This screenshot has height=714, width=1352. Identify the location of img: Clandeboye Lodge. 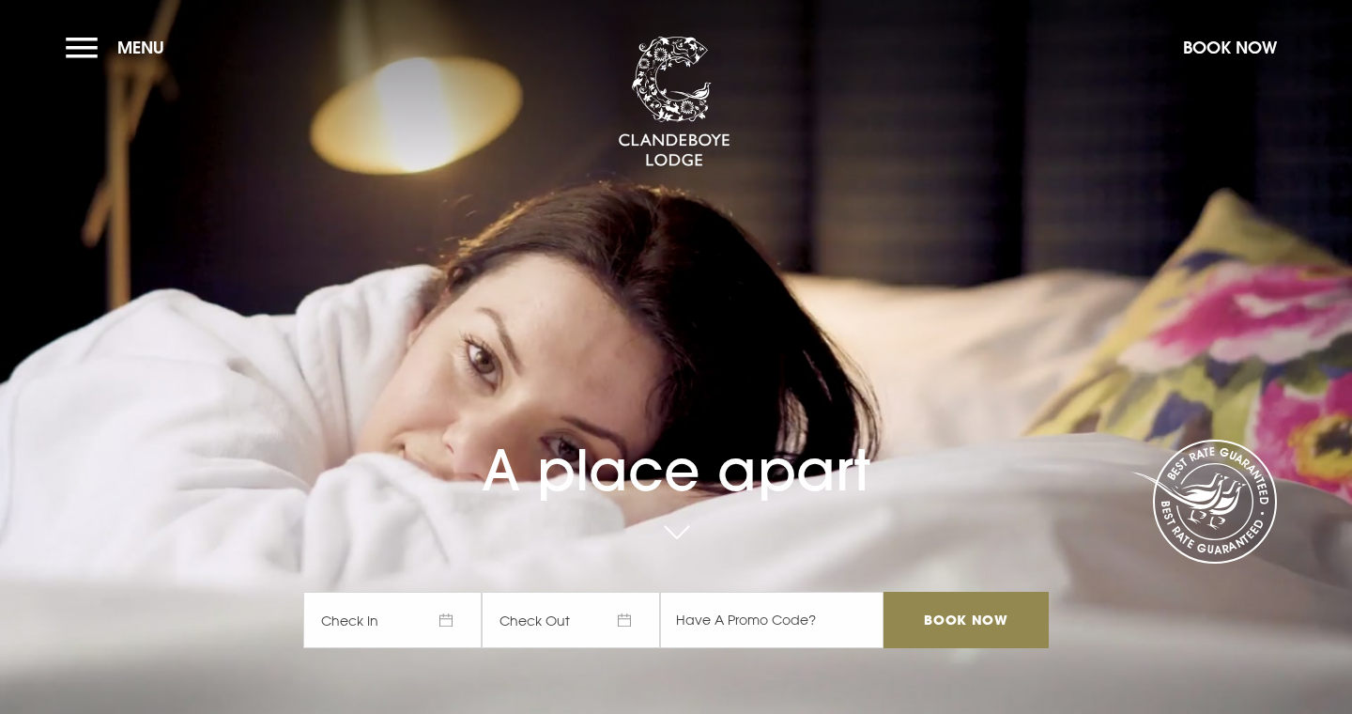
(674, 102).